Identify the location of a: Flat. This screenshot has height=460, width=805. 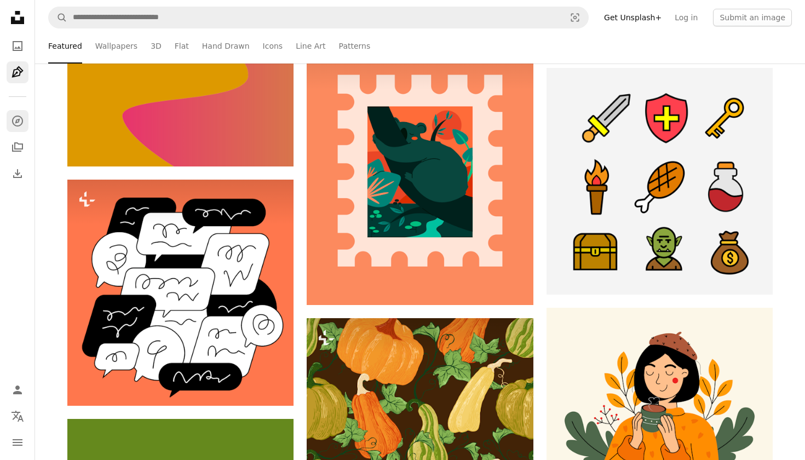
(182, 46).